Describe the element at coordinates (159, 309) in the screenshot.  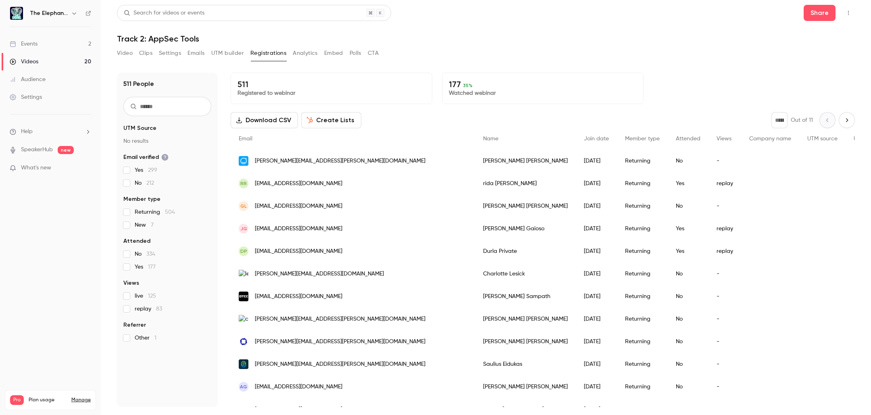
I see `span: 83` at that location.